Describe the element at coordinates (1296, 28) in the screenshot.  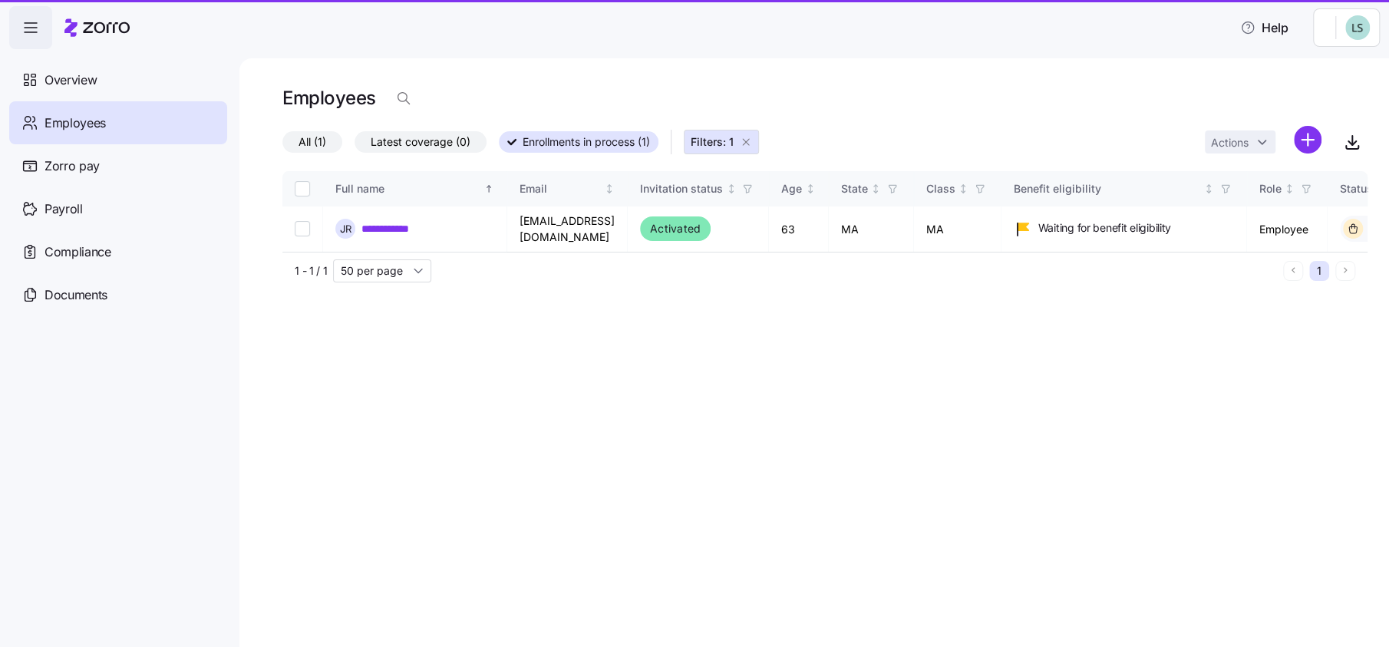
I see `img: Employer logo` at that location.